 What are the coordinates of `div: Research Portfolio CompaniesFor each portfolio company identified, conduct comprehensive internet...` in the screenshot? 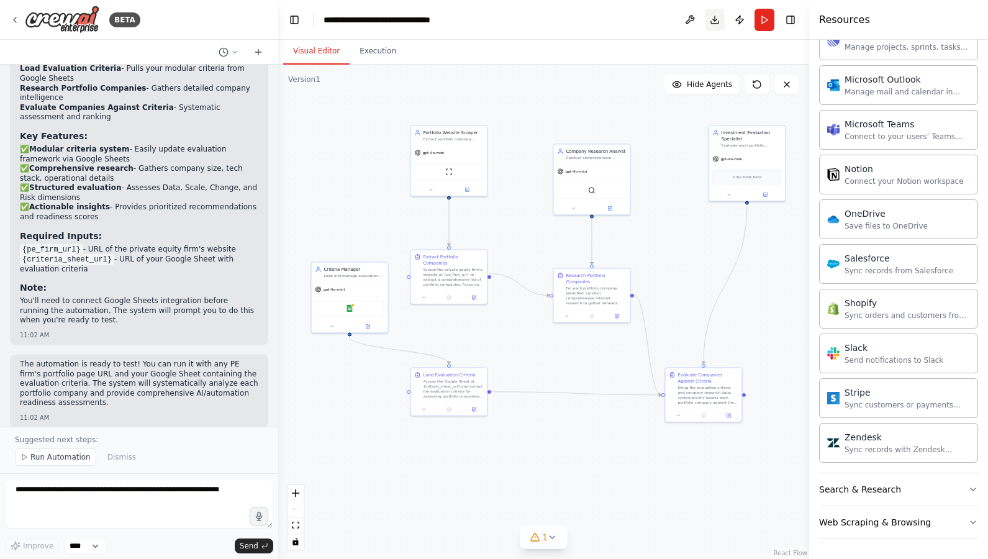 It's located at (591, 295).